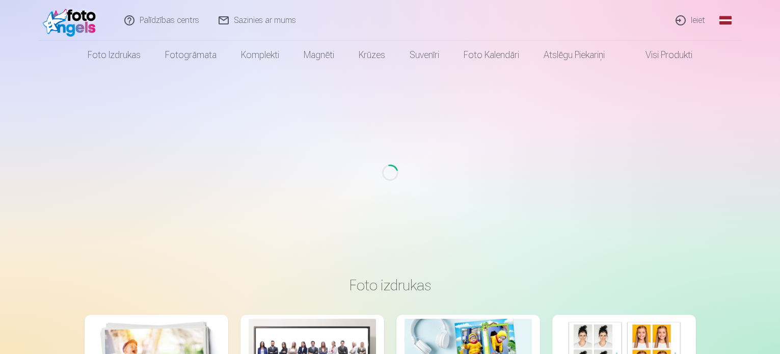 This screenshot has width=780, height=354. Describe the element at coordinates (660, 55) in the screenshot. I see `a: Visi produkti` at that location.